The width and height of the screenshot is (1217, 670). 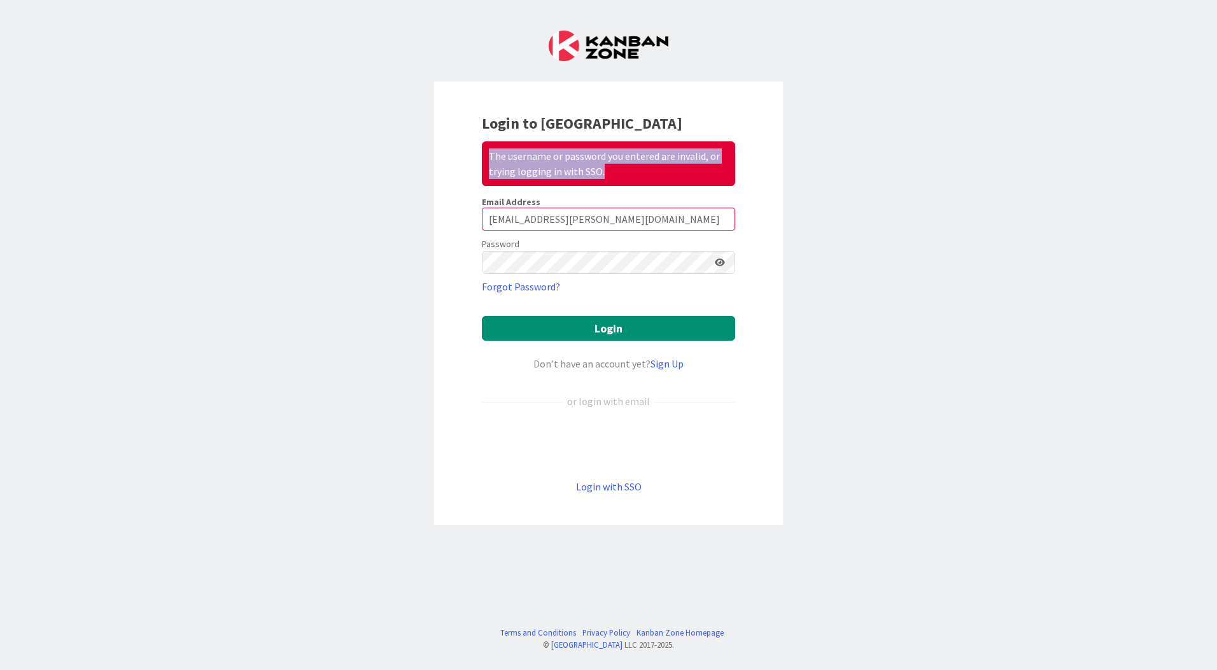 What do you see at coordinates (609, 486) in the screenshot?
I see `a: Login with SSO` at bounding box center [609, 486].